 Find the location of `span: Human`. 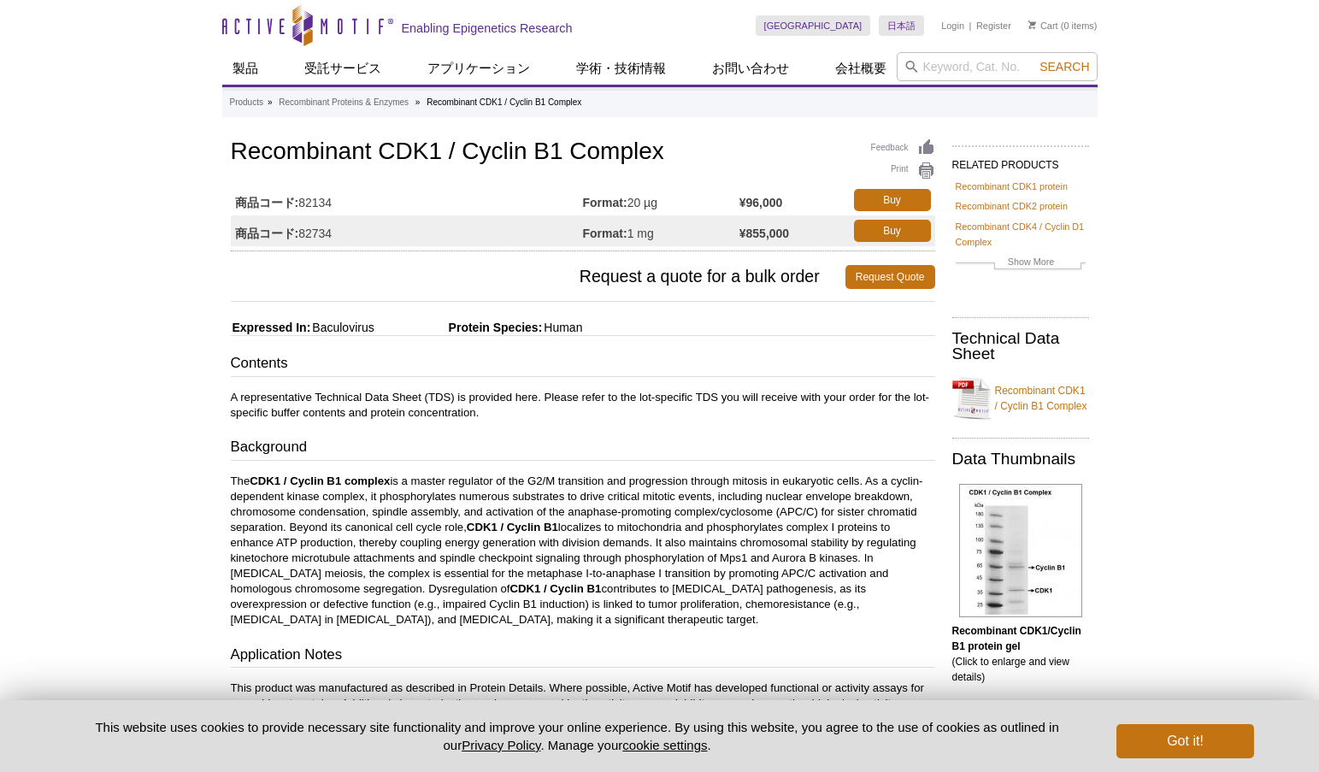

span: Human is located at coordinates (562, 327).